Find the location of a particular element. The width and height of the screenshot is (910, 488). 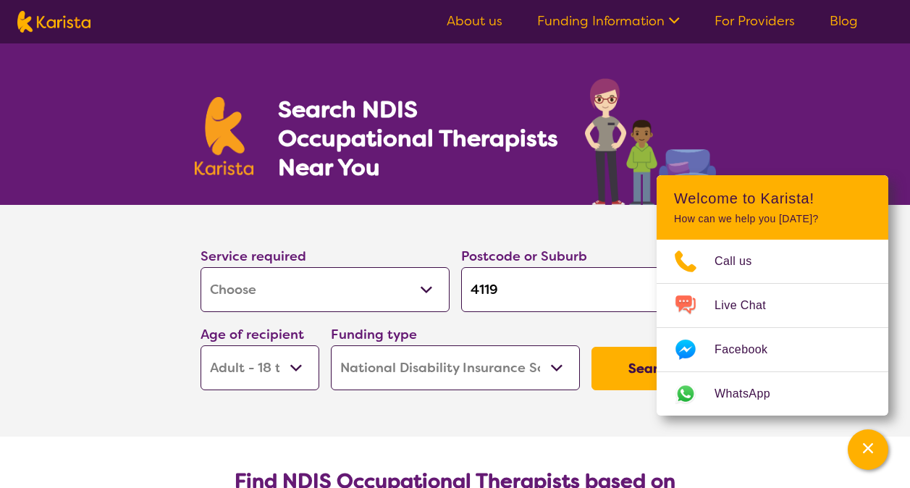

label: Service required is located at coordinates (253, 256).